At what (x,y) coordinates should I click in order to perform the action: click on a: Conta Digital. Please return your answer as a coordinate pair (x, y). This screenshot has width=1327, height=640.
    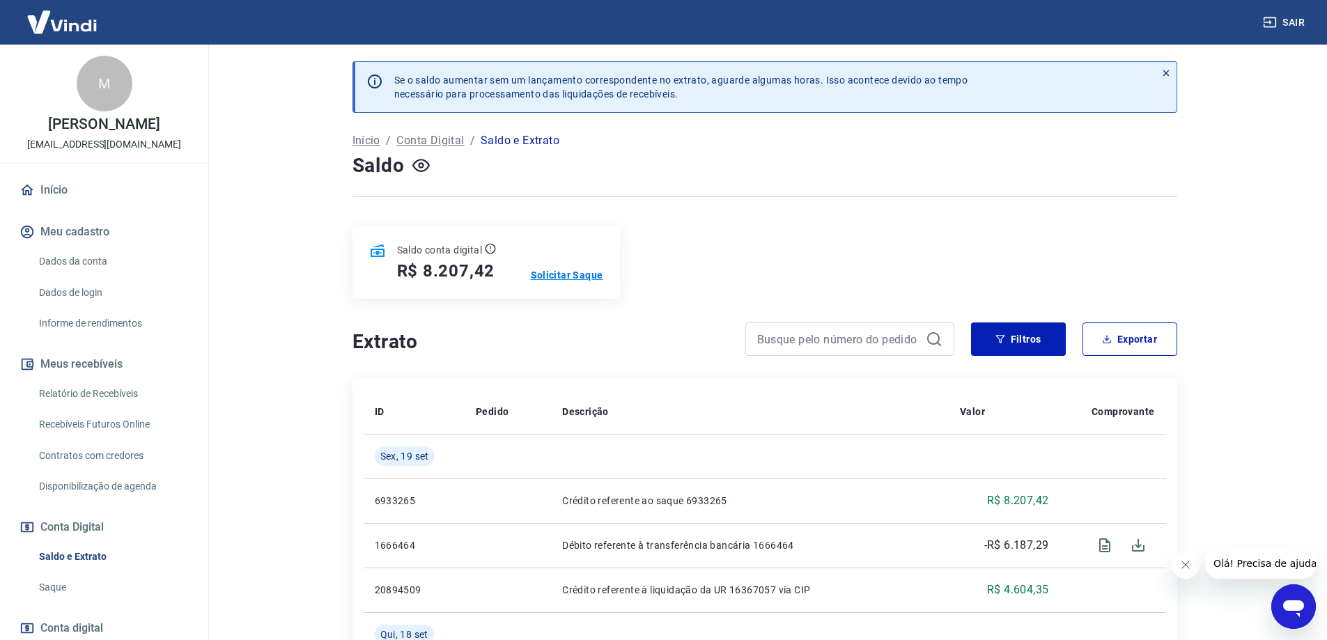
    Looking at the image, I should click on (430, 141).